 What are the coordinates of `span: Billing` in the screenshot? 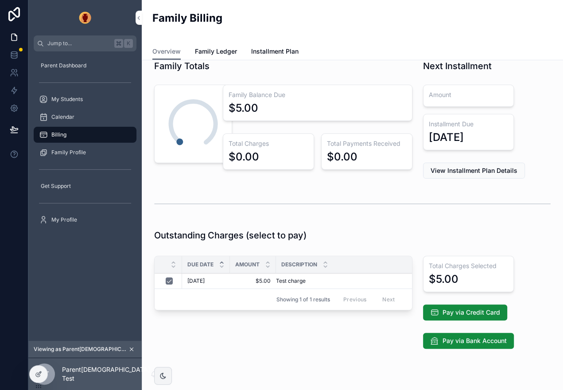 It's located at (59, 135).